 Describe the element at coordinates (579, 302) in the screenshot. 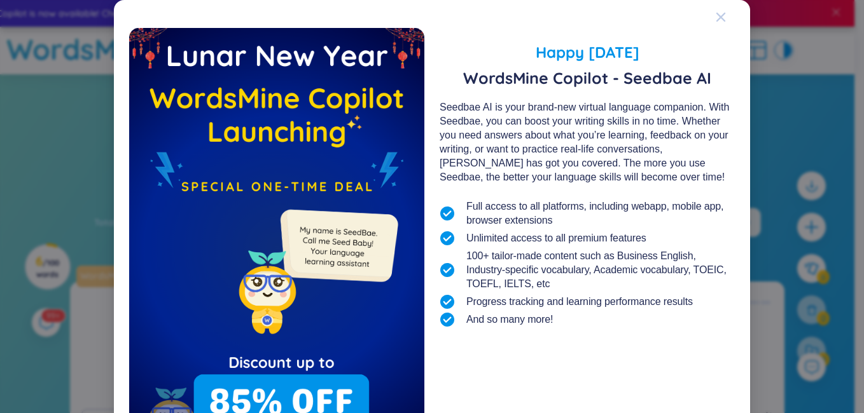

I see `span: Progress tracking and learning performance results` at that location.